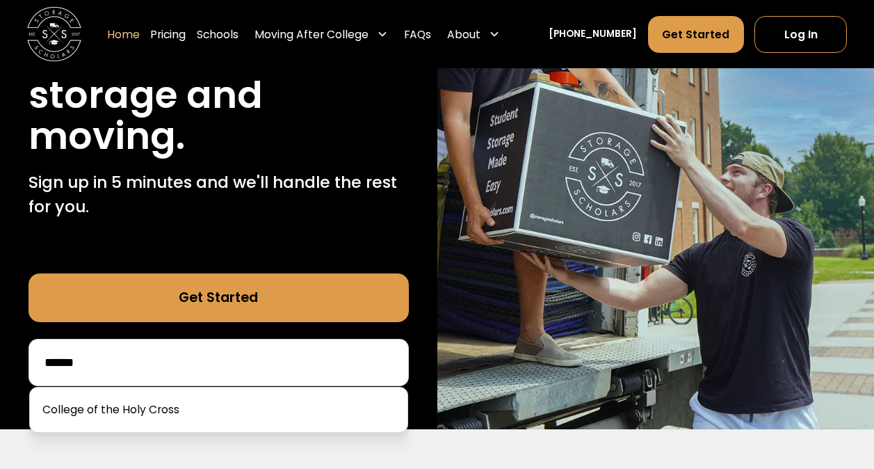 This screenshot has height=469, width=874. I want to click on a: Schools, so click(218, 33).